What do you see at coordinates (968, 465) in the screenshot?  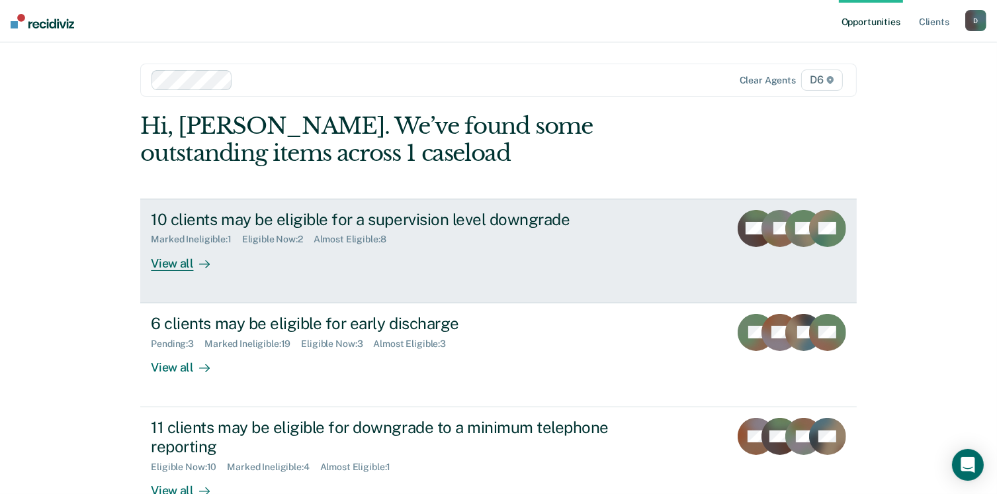 I see `div: Open Intercom Messenger` at bounding box center [968, 465].